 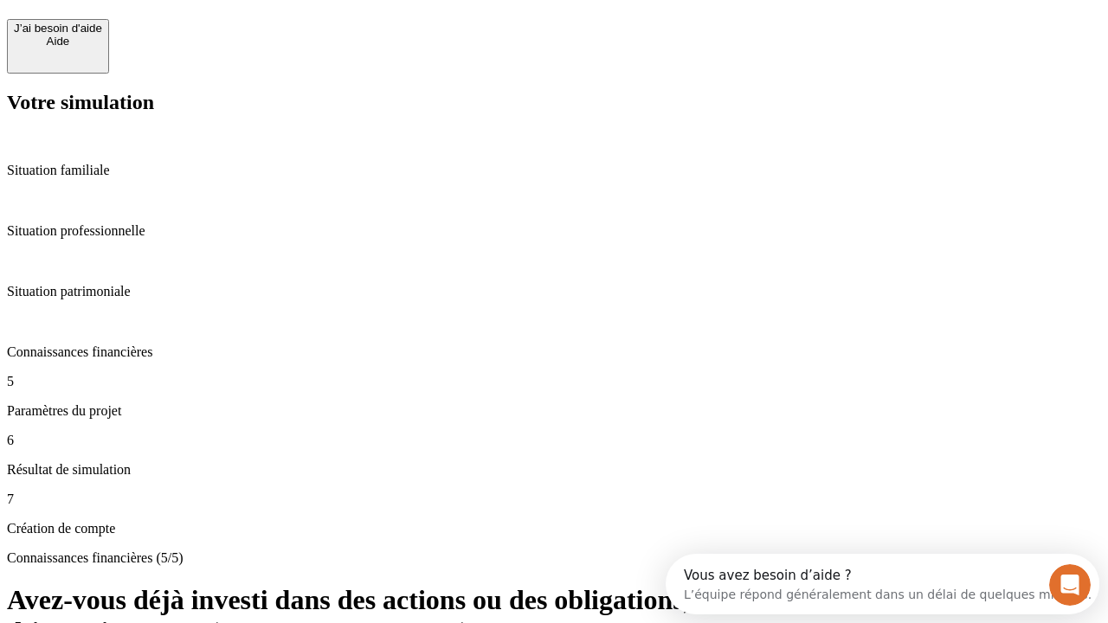 I want to click on div: Ouvrir le Messenger Intercom, so click(x=241, y=30).